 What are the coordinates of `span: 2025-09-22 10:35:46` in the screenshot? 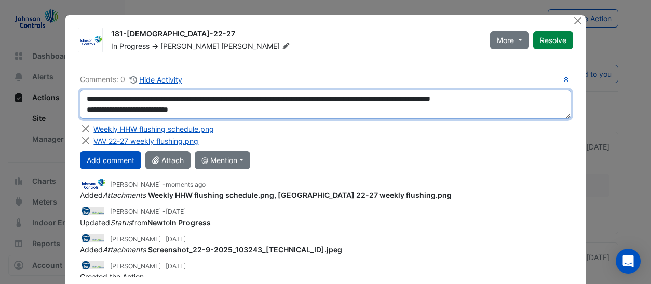 It's located at (175, 266).